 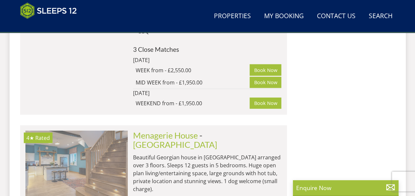 What do you see at coordinates (336, 16) in the screenshot?
I see `a: Contact Us` at bounding box center [336, 16].